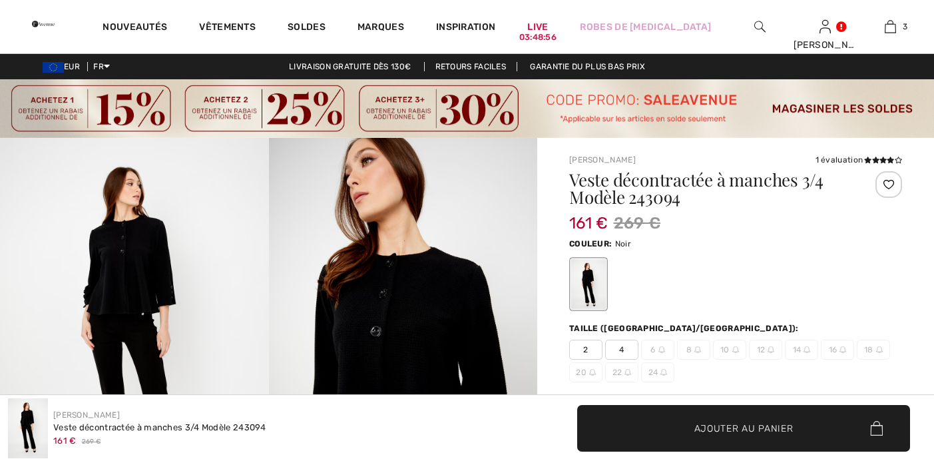 This screenshot has width=934, height=461. Describe the element at coordinates (465, 28) in the screenshot. I see `span: Inspiration` at that location.